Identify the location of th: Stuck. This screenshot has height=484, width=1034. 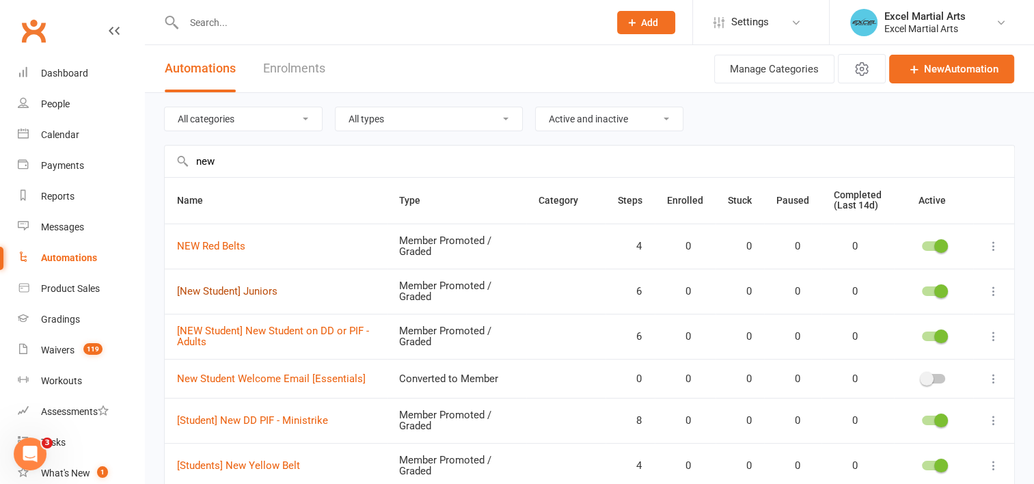
(739, 200).